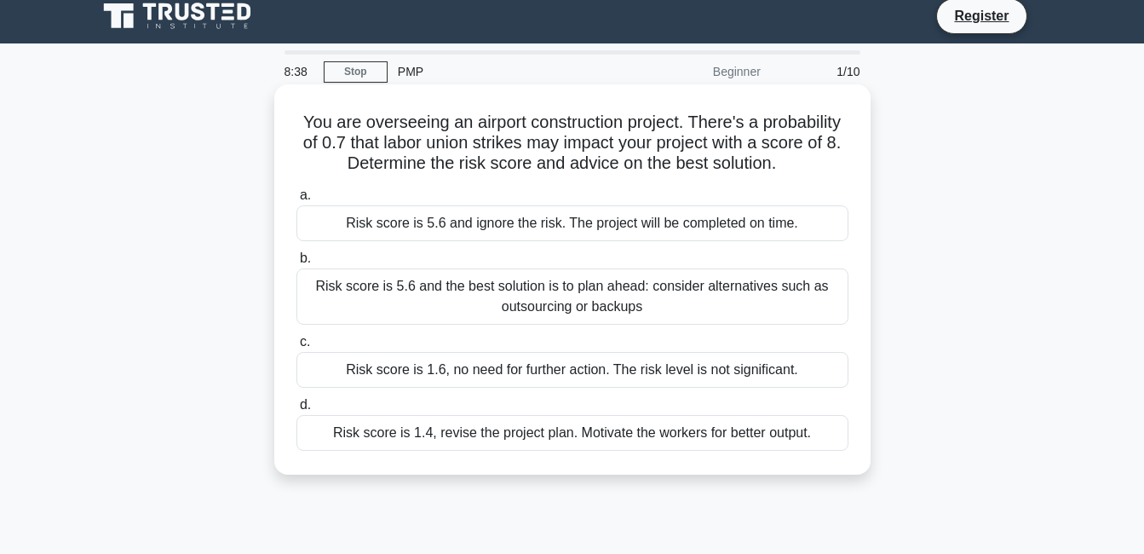 This screenshot has height=554, width=1144. I want to click on div: Risk score is 5.6 and the best solution is to plan ahead: consider alternatives such as outsourci..., so click(572, 296).